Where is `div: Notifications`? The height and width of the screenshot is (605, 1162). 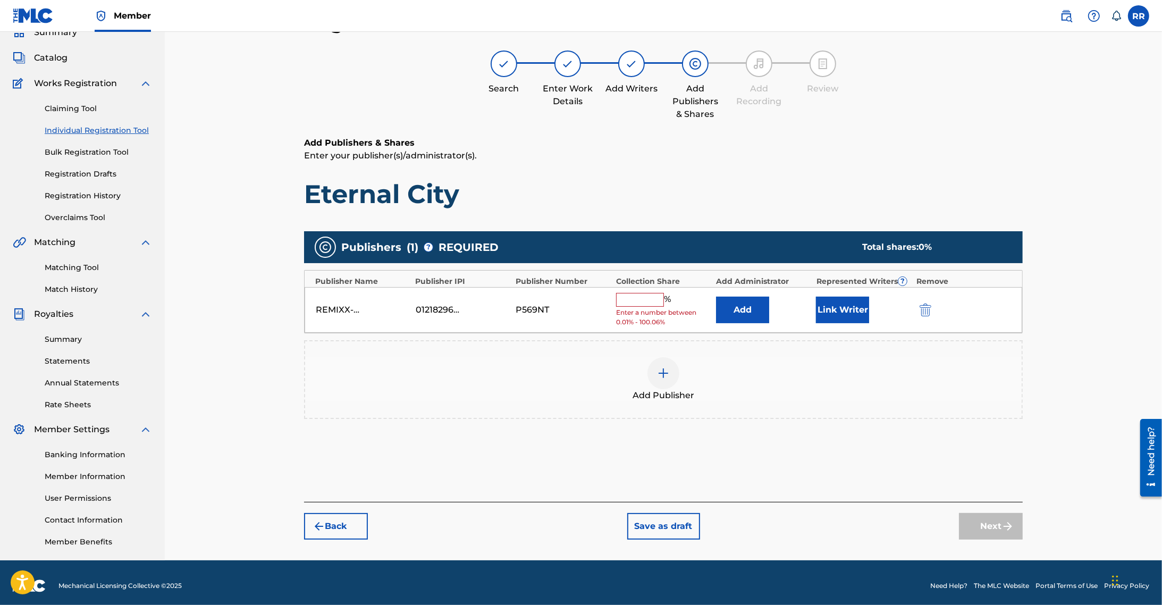
div: Notifications is located at coordinates (1116, 16).